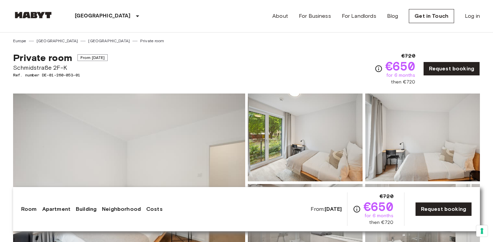 The image size is (493, 242). Describe the element at coordinates (33, 15) in the screenshot. I see `img: Habyt` at that location.